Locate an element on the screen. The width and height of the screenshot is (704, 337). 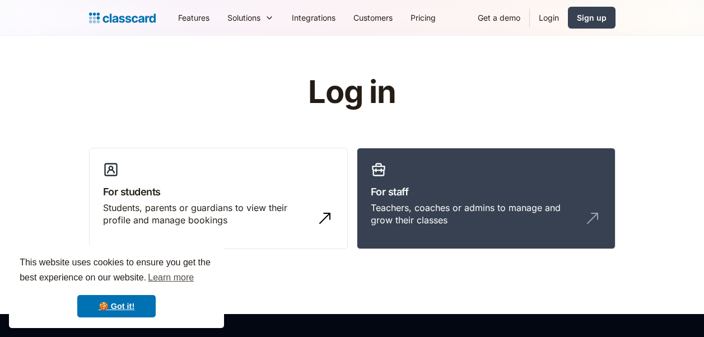
span: This website uses cookies to ensure you get the best experience on our website. is located at coordinates (116, 271).